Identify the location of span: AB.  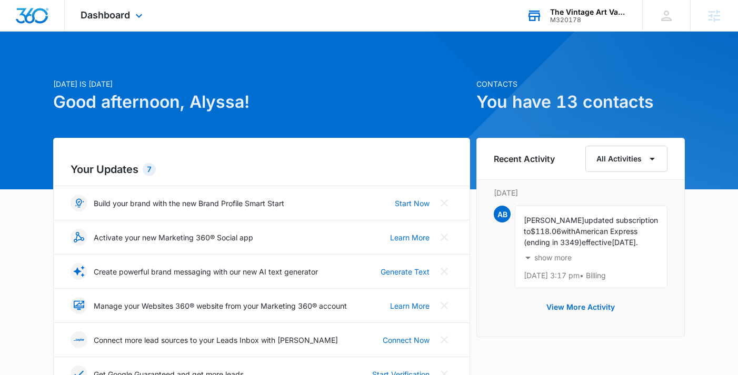
(502, 214).